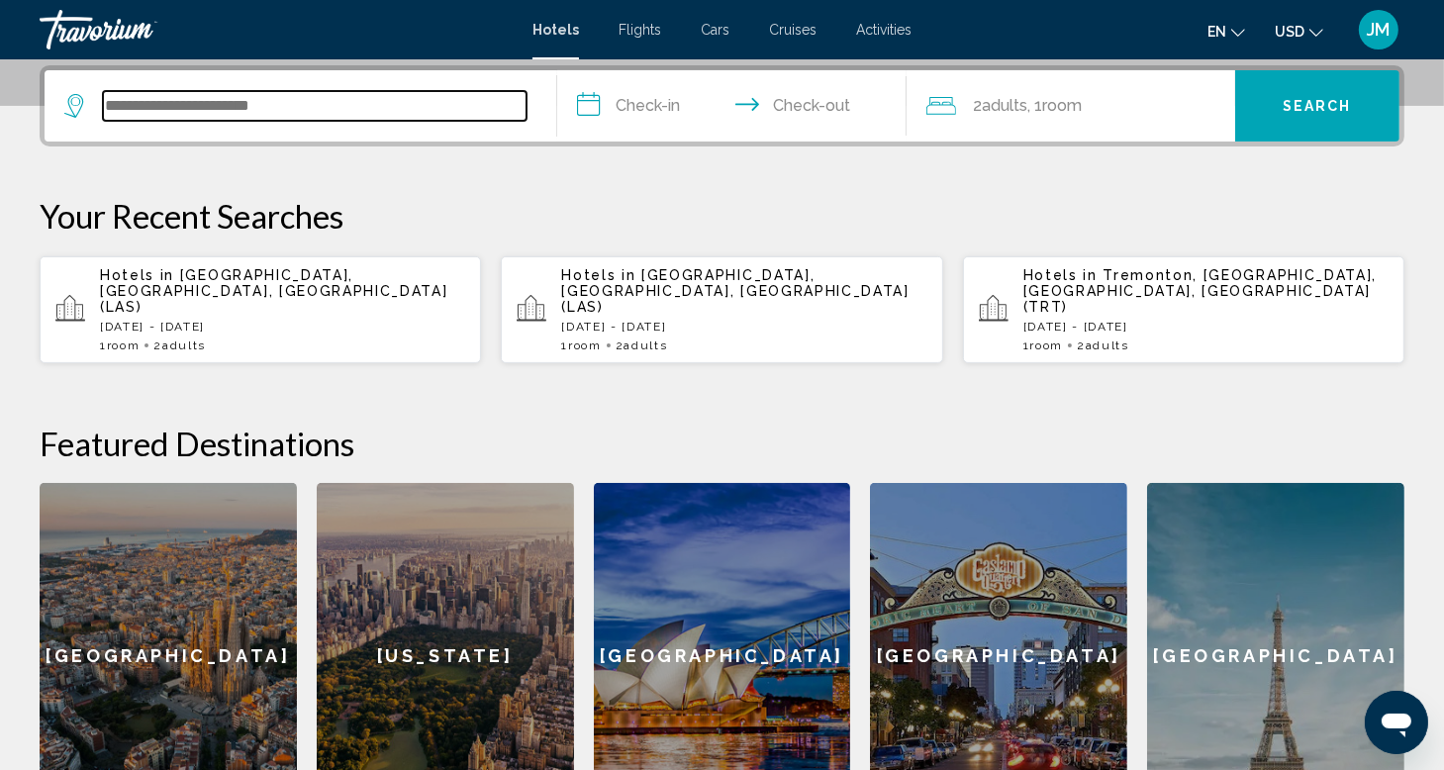  I want to click on span: Cars, so click(714, 30).